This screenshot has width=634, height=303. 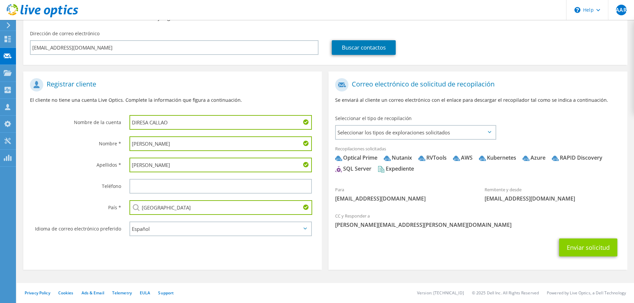 I want to click on span: AAR, so click(x=621, y=10).